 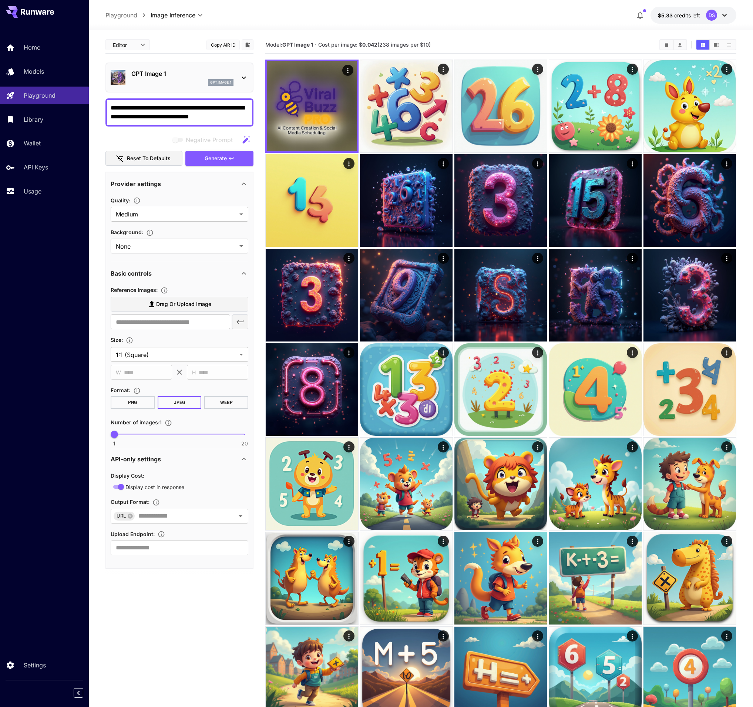 What do you see at coordinates (129, 340) in the screenshot?
I see `button: Adjust the dimensions of the generated image by specifying its width and height in pixels, or sel...` at bounding box center [129, 340].